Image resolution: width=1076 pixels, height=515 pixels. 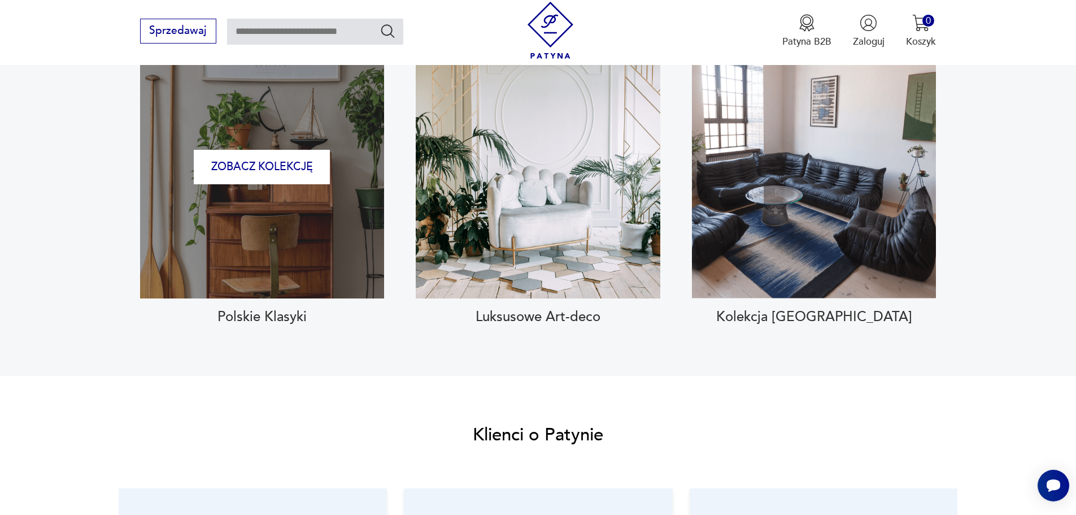 I want to click on button: 0Koszyk, so click(x=921, y=31).